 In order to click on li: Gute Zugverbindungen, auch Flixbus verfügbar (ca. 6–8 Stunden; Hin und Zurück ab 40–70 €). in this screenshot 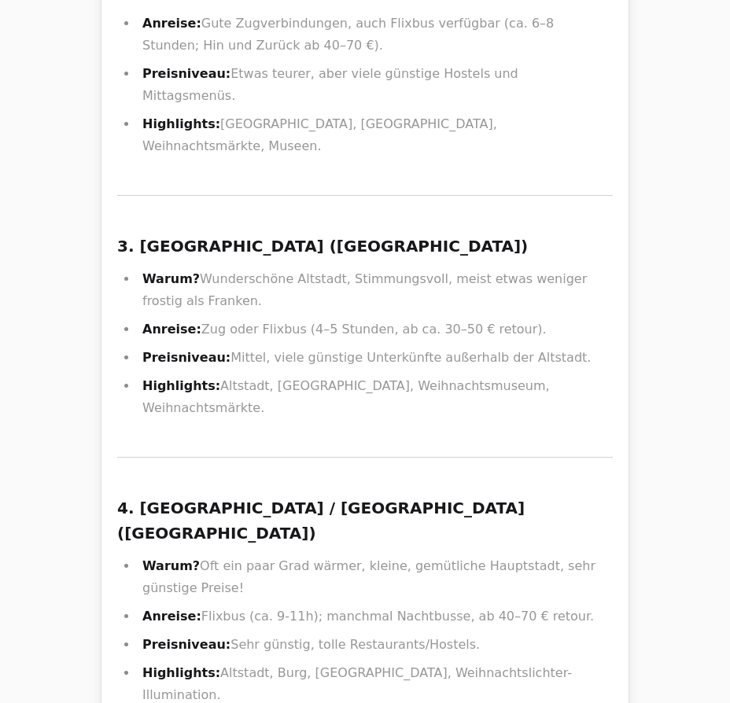, I will do `click(375, 35)`.